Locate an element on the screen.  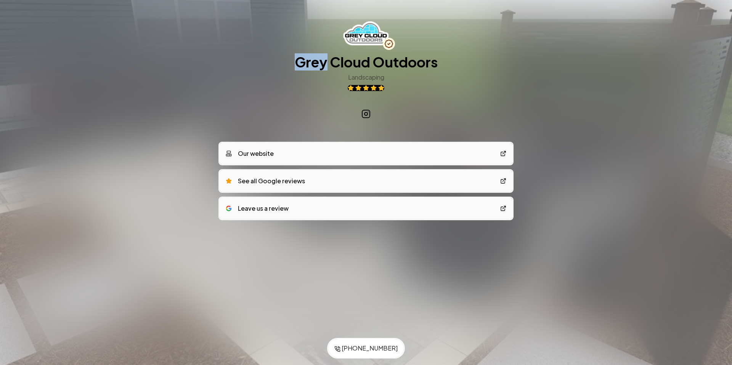
div: Leave us a review is located at coordinates (257, 208).